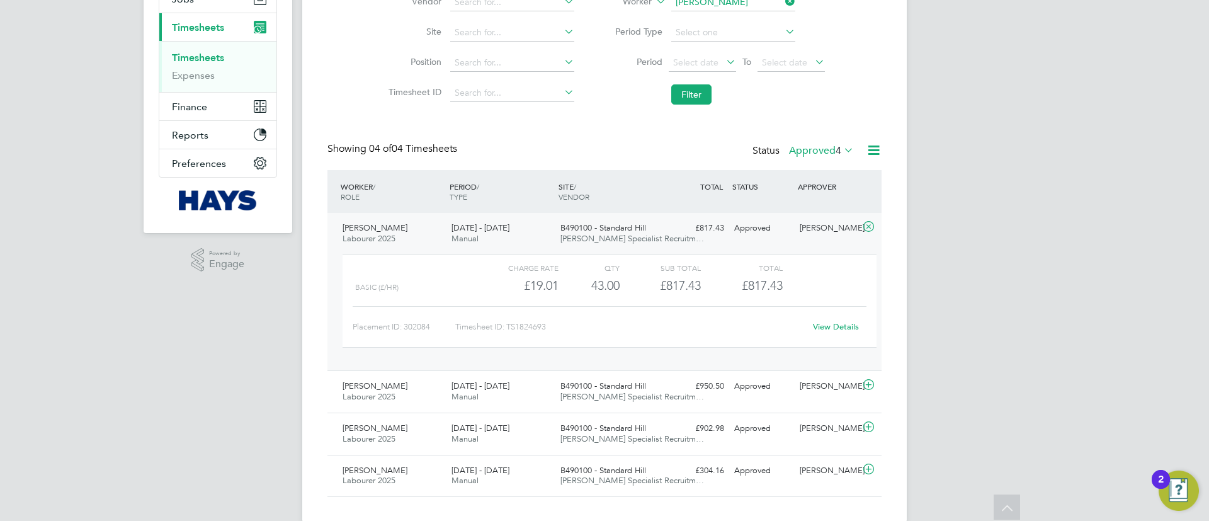  Describe the element at coordinates (218, 163) in the screenshot. I see `button: Preferences` at that location.